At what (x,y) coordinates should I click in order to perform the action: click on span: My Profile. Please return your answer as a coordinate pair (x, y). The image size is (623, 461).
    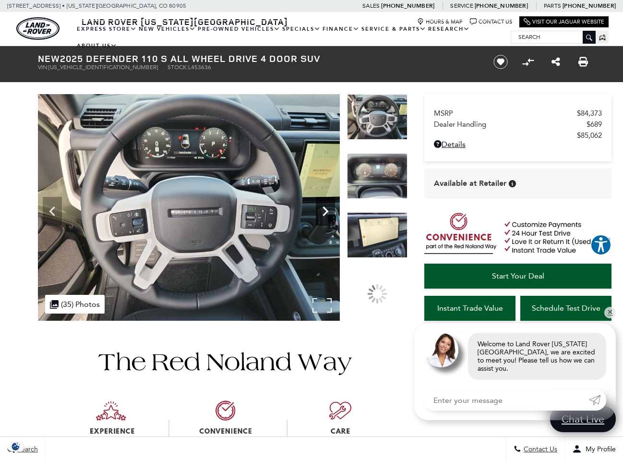
    Looking at the image, I should click on (599, 449).